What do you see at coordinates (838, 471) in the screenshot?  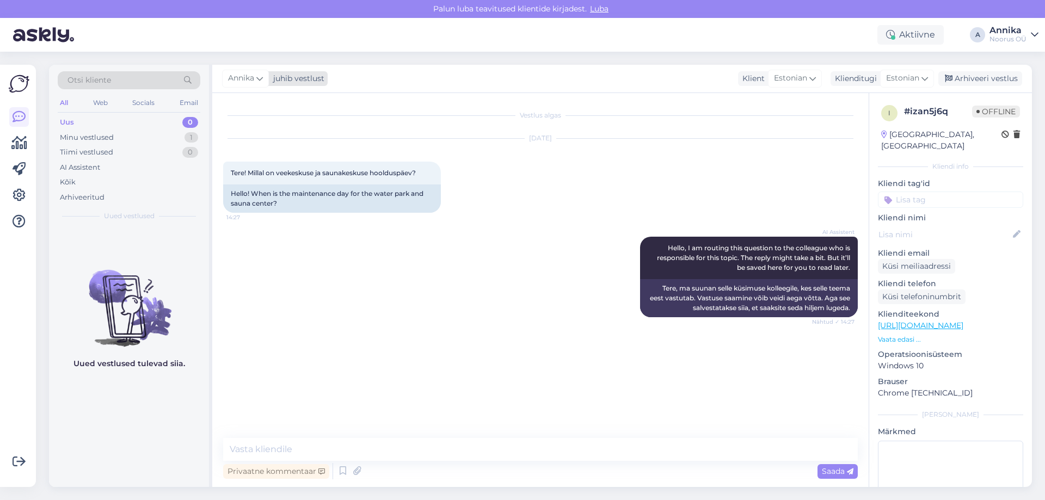 I see `span: Saada` at bounding box center [838, 471].